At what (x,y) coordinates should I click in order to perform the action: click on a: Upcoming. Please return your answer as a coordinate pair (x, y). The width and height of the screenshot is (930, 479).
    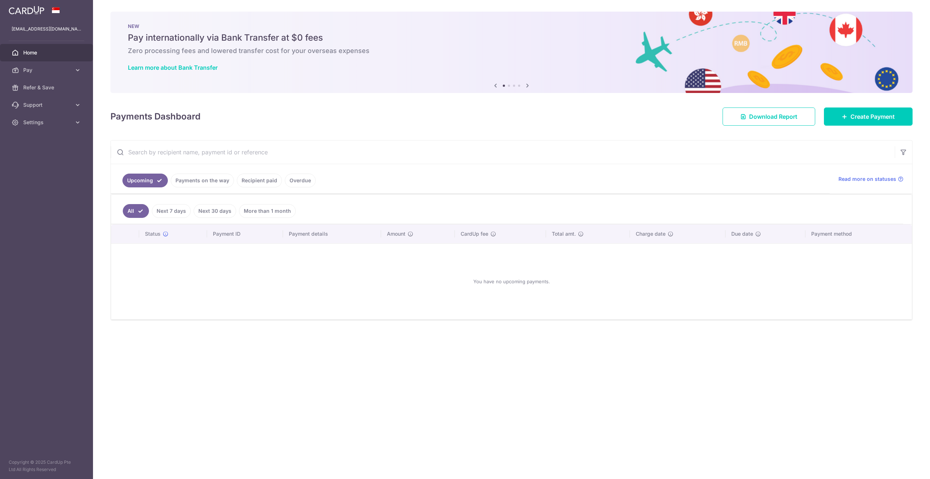
    Looking at the image, I should click on (145, 181).